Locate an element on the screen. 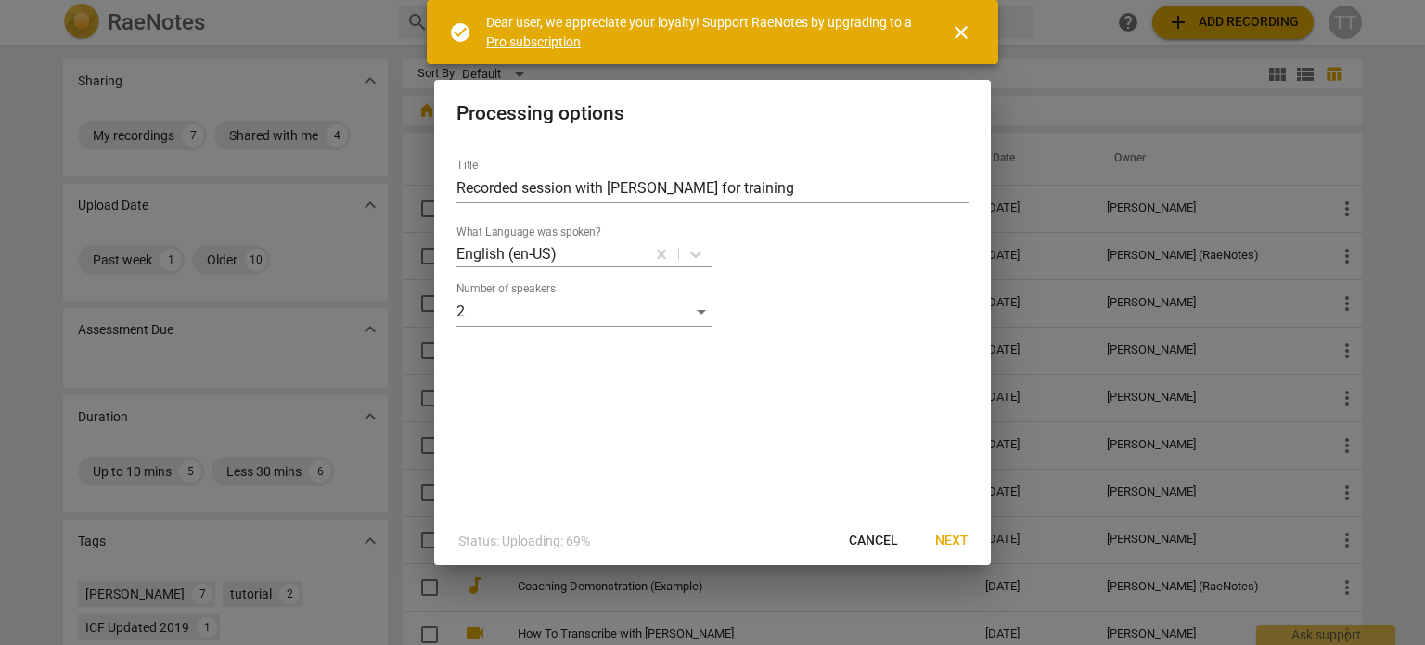 The width and height of the screenshot is (1425, 645). span: check_circle is located at coordinates (460, 32).